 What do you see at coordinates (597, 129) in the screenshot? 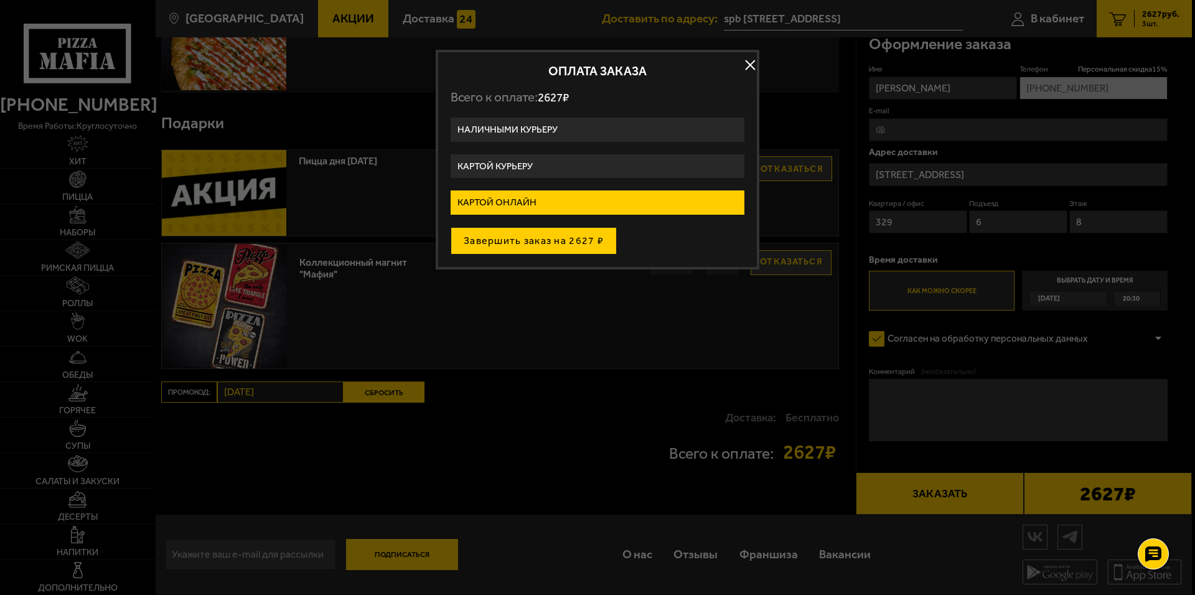
I see `label: Наличными курьеру` at bounding box center [597, 129].